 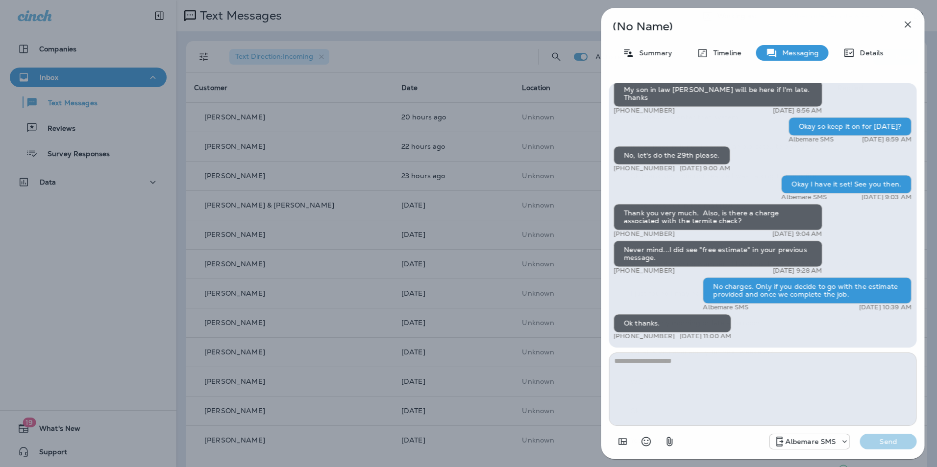 I want to click on div: Ok thanks., so click(x=672, y=323).